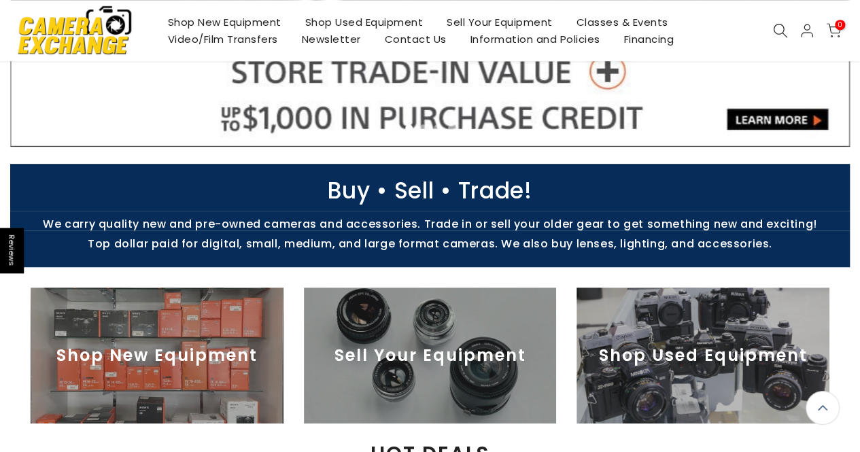 Image resolution: width=860 pixels, height=452 pixels. What do you see at coordinates (423, 128) in the screenshot?
I see `li: Page dot 3` at bounding box center [423, 128].